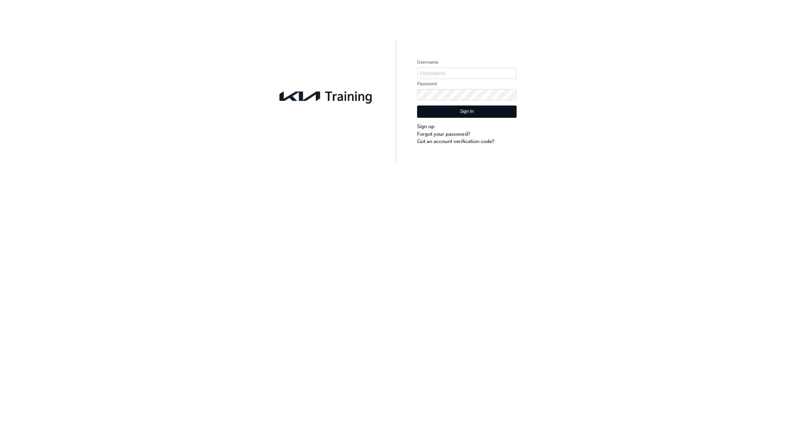  I want to click on a: Sign up, so click(467, 126).